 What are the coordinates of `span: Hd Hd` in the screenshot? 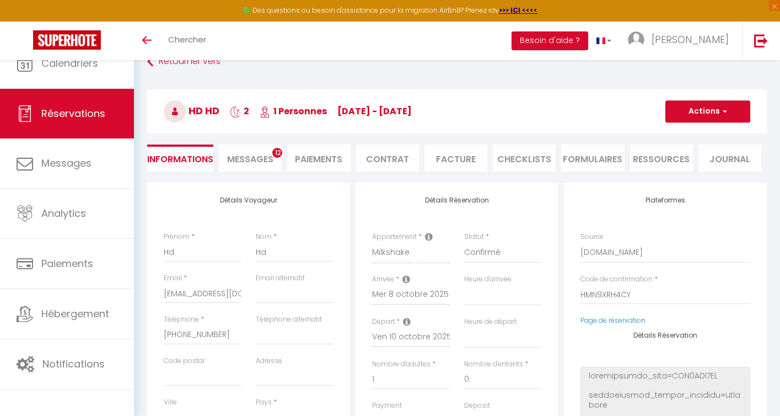 It's located at (191, 110).